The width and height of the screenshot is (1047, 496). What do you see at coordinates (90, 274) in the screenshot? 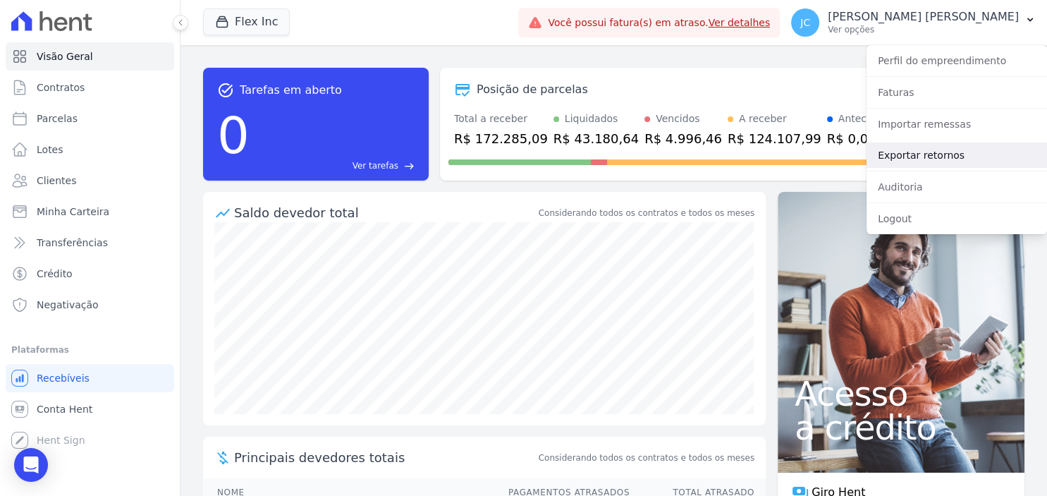
I see `a: Crédito` at bounding box center [90, 274].